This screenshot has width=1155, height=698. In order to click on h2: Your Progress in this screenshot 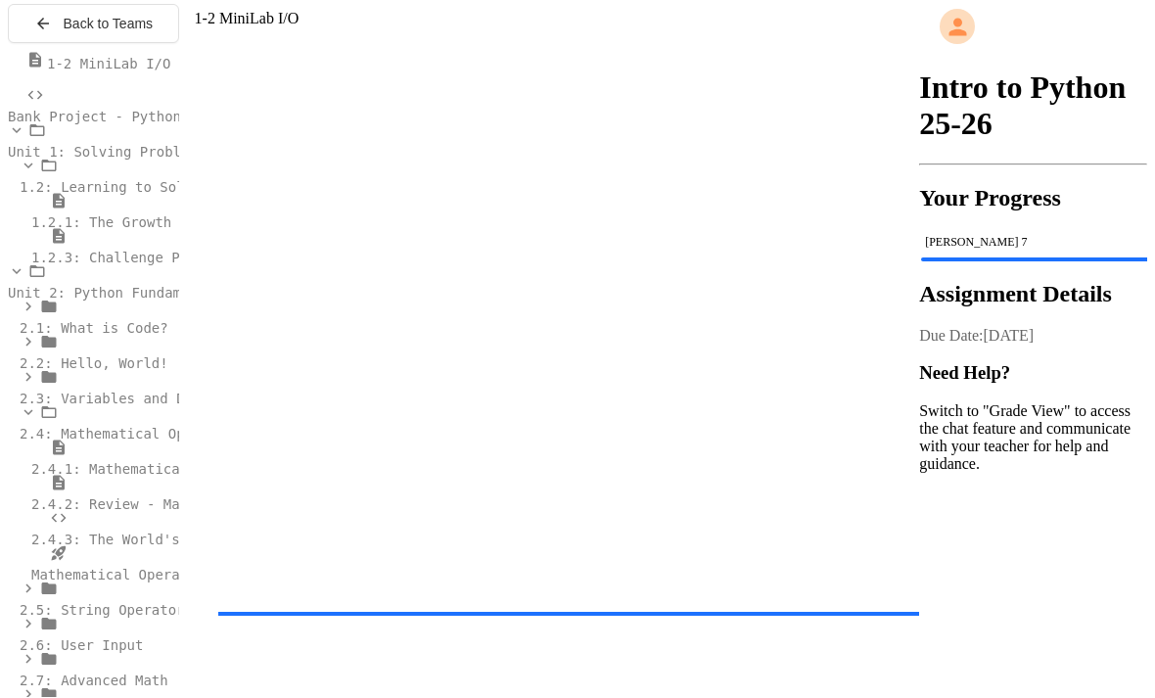, I will do `click(1033, 198)`.